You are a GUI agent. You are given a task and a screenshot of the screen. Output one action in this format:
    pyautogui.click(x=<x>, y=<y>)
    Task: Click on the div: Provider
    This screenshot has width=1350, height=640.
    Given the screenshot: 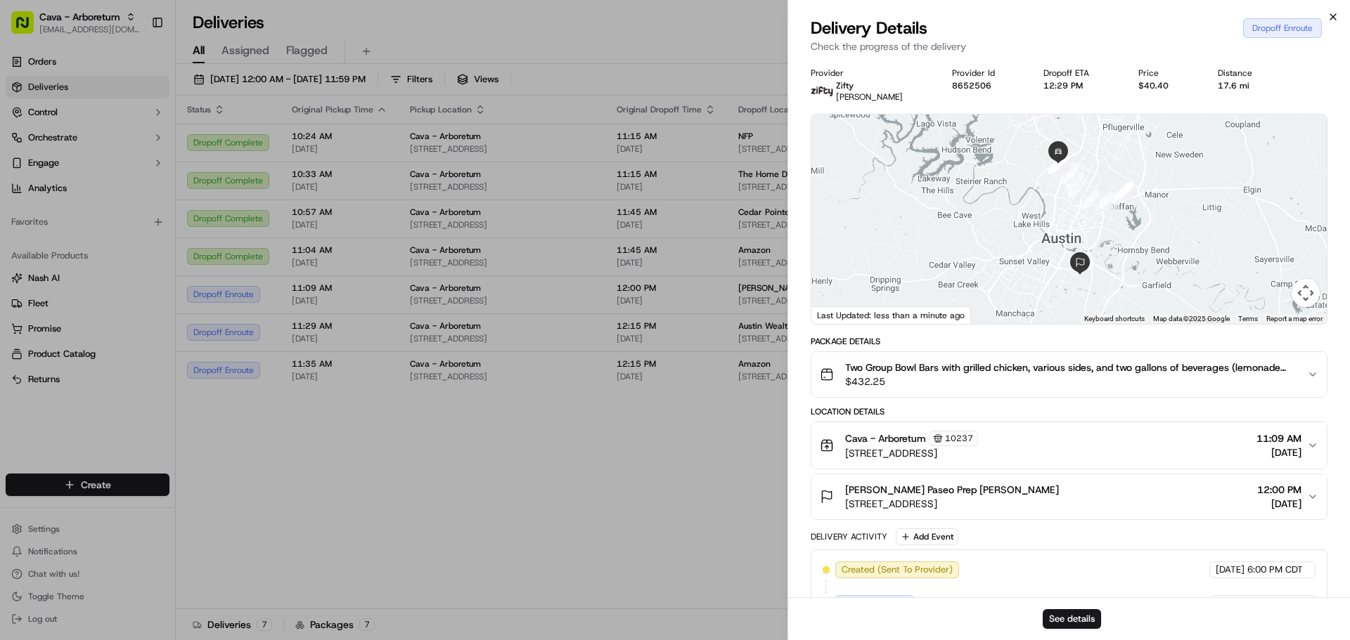 What is the action you would take?
    pyautogui.click(x=870, y=73)
    